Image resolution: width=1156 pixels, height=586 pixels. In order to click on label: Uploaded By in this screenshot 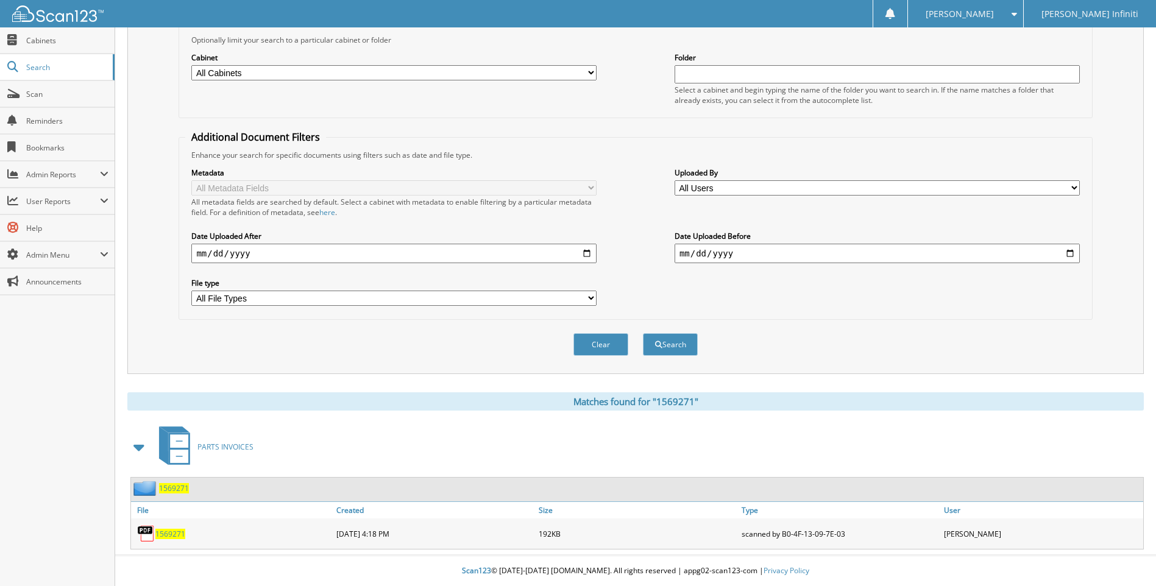, I will do `click(877, 172)`.